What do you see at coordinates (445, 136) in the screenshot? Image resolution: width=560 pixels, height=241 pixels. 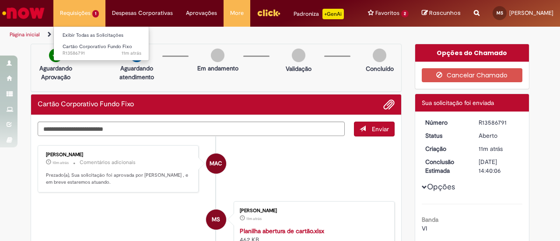 I see `dt: Status` at bounding box center [445, 136].